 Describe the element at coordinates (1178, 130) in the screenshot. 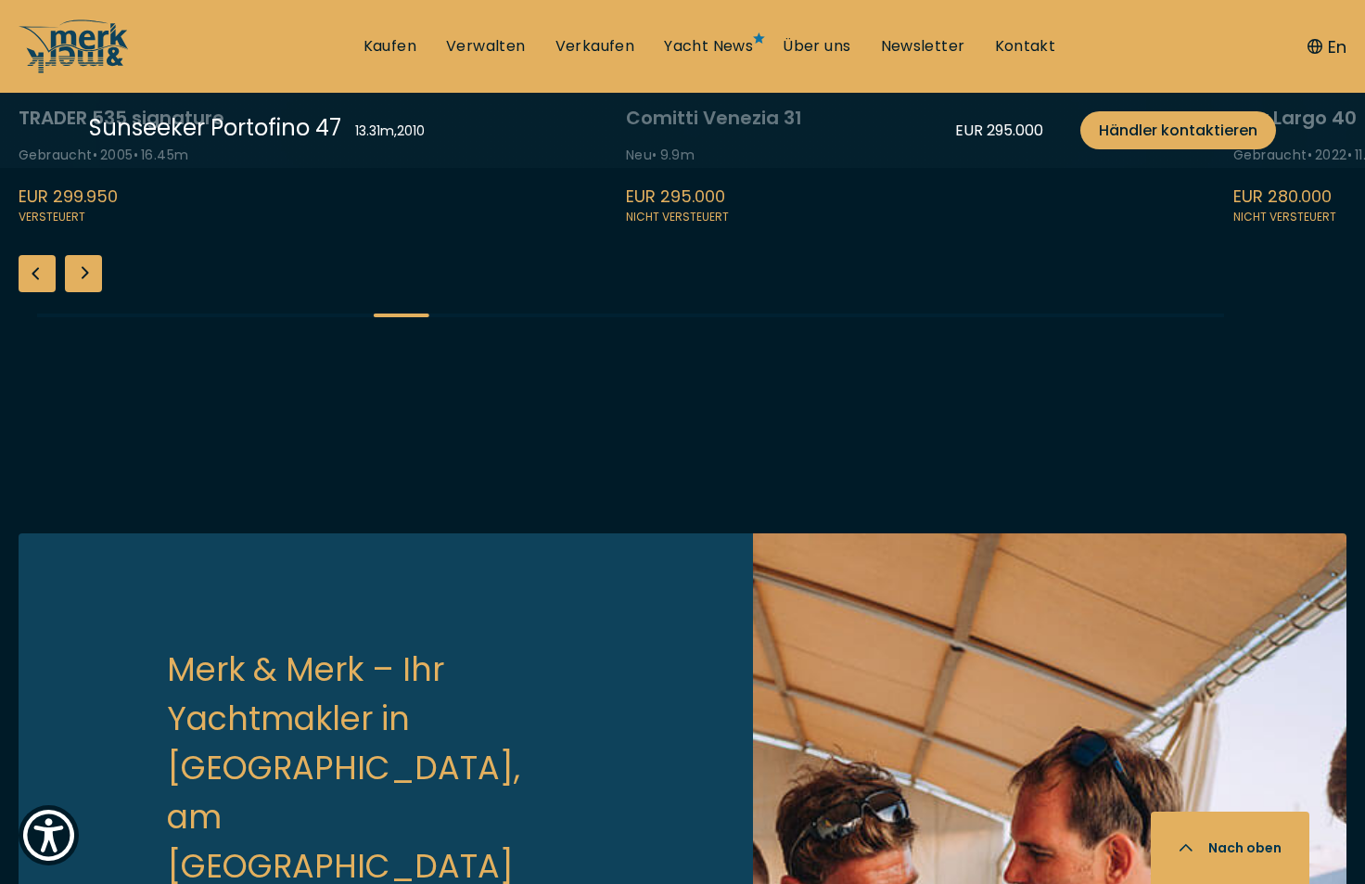

I see `a: Händler kontaktieren` at that location.